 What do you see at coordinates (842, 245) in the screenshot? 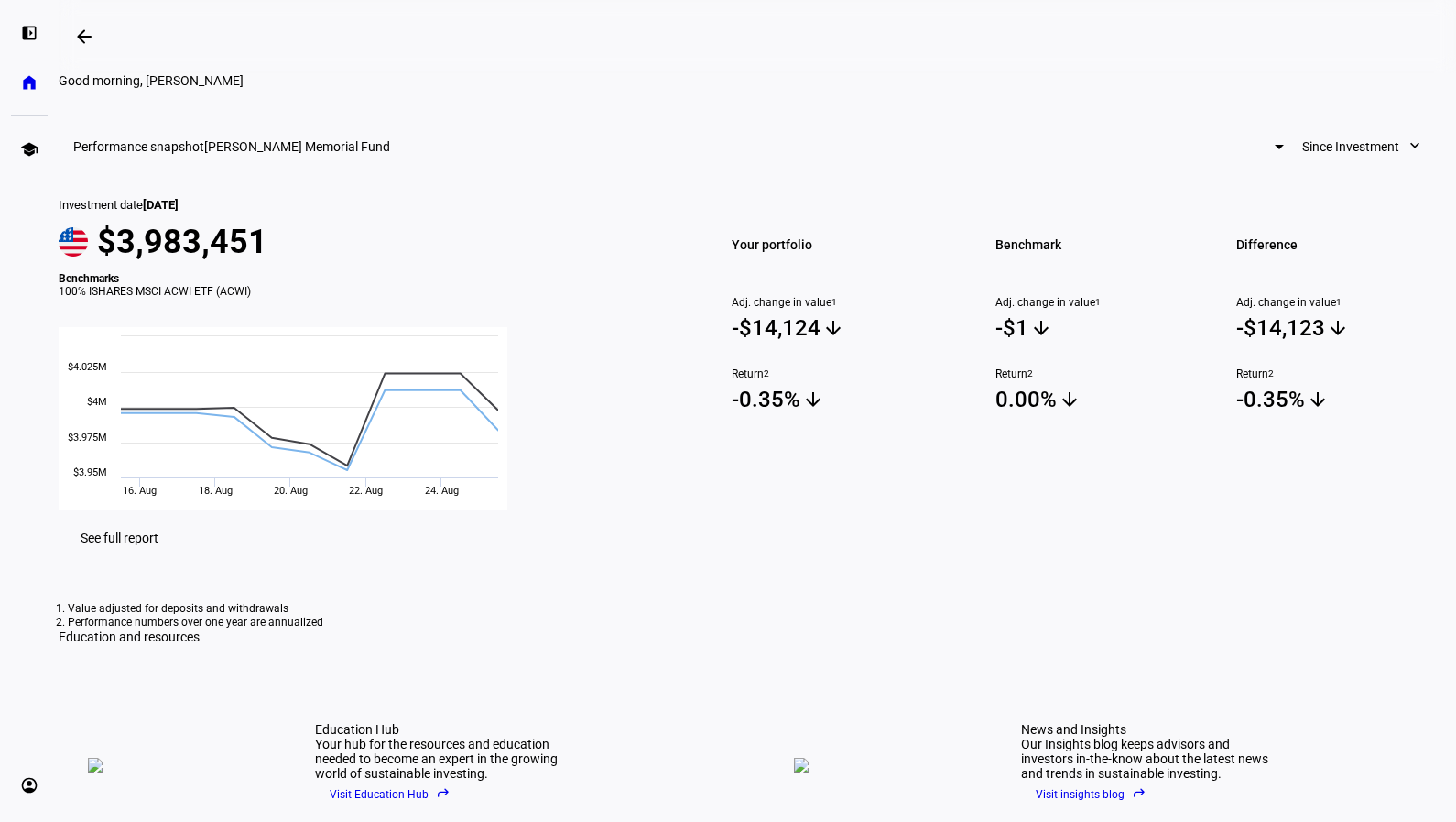
I see `span: Your portfolio` at bounding box center [842, 245].